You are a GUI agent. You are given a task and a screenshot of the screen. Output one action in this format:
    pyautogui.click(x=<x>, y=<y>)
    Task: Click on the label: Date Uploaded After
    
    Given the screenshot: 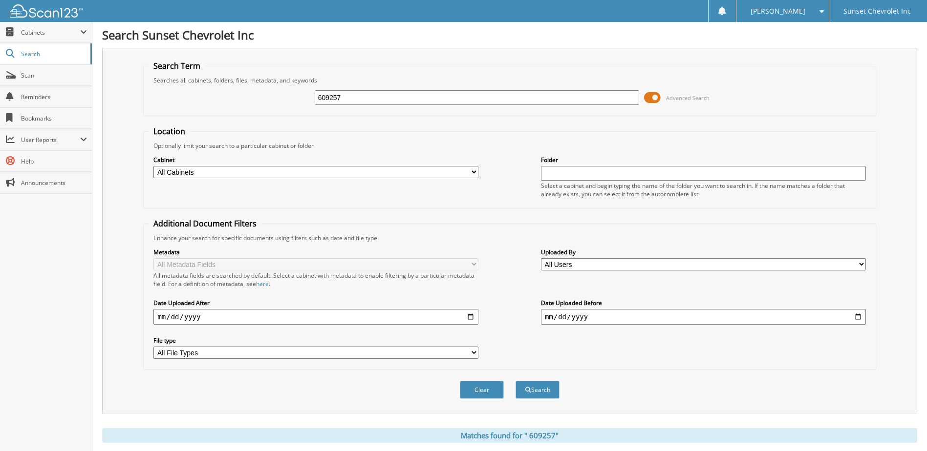 What is the action you would take?
    pyautogui.click(x=316, y=303)
    